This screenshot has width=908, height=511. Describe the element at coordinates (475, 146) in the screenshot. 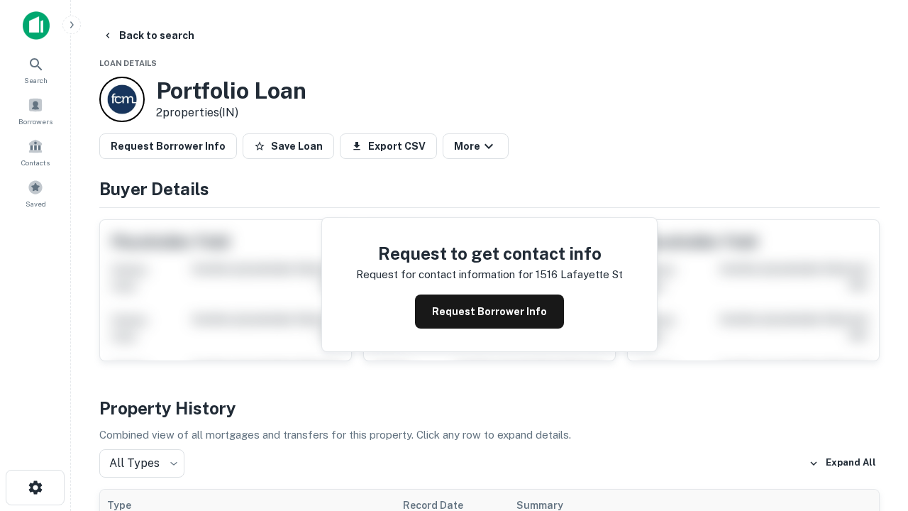

I see `button: More` at that location.